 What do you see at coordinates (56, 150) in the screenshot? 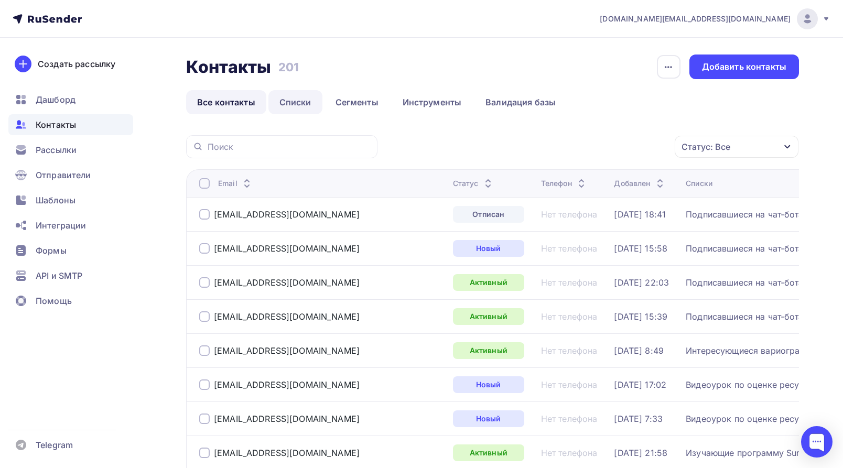
I see `span: Рассылки` at bounding box center [56, 150].